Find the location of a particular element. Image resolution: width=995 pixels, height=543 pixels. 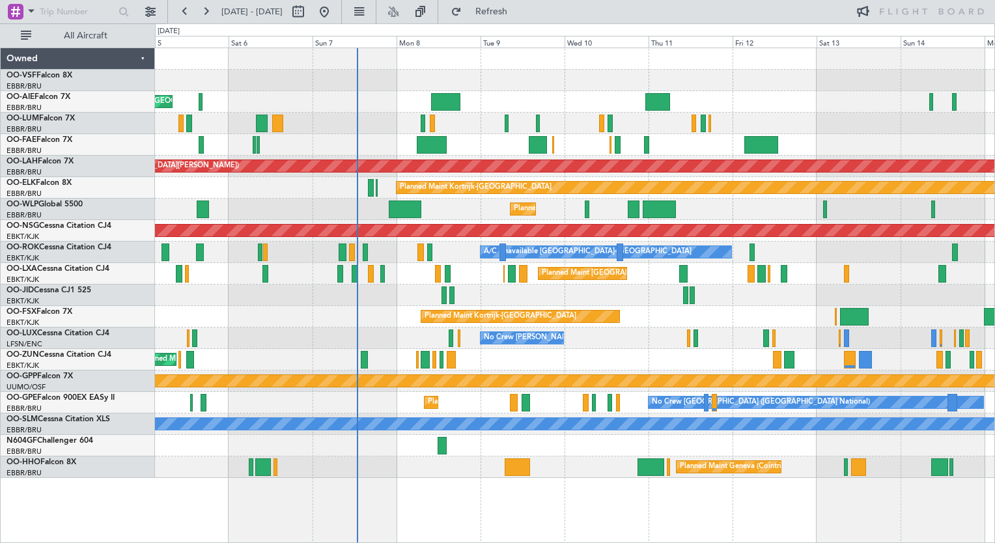

span: OO-GPP is located at coordinates (21, 376).